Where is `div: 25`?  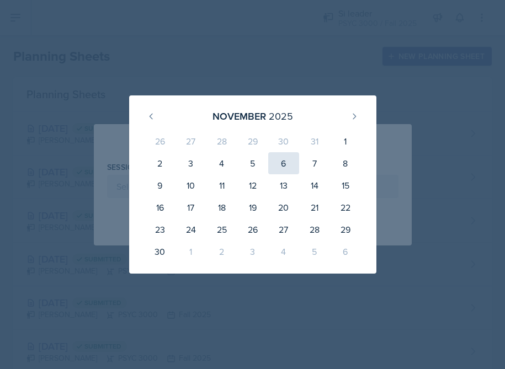 div: 25 is located at coordinates (222, 230).